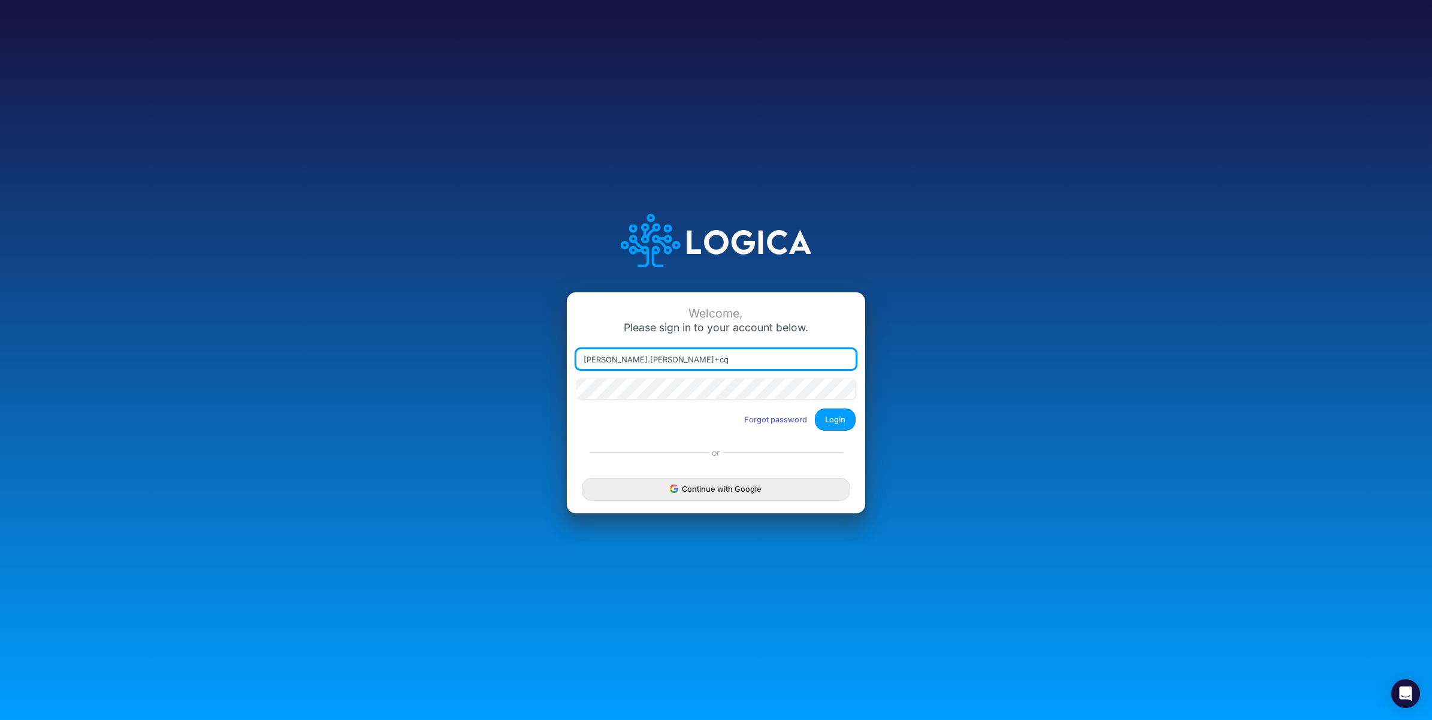 The height and width of the screenshot is (720, 1432). I want to click on div: Welcome,, so click(716, 313).